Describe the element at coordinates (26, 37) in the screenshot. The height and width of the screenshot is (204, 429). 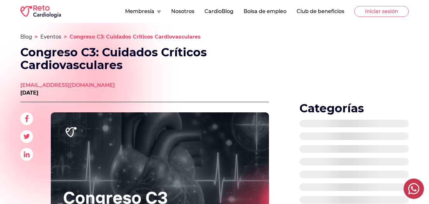
I see `a: Blog` at that location.